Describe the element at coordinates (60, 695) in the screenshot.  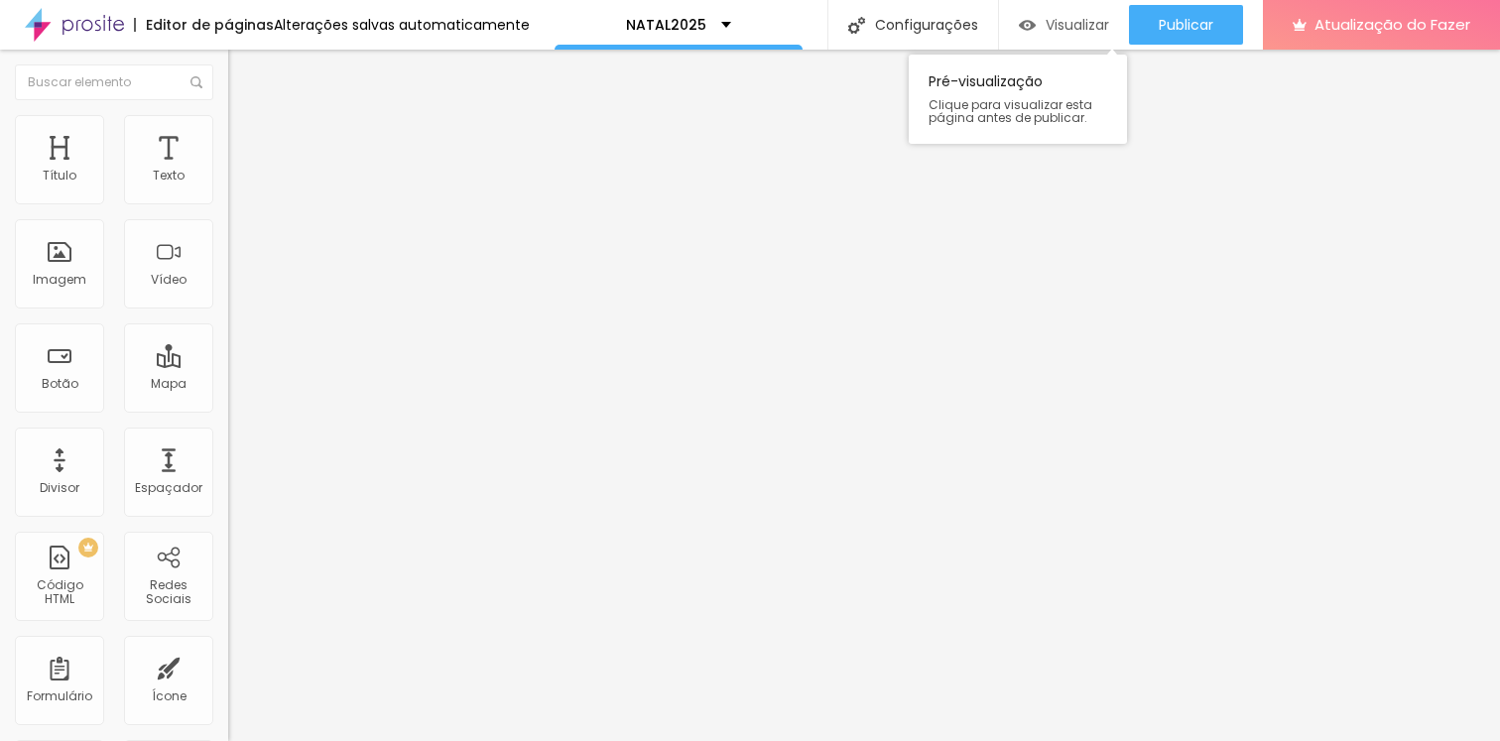
I see `font: Formulário` at that location.